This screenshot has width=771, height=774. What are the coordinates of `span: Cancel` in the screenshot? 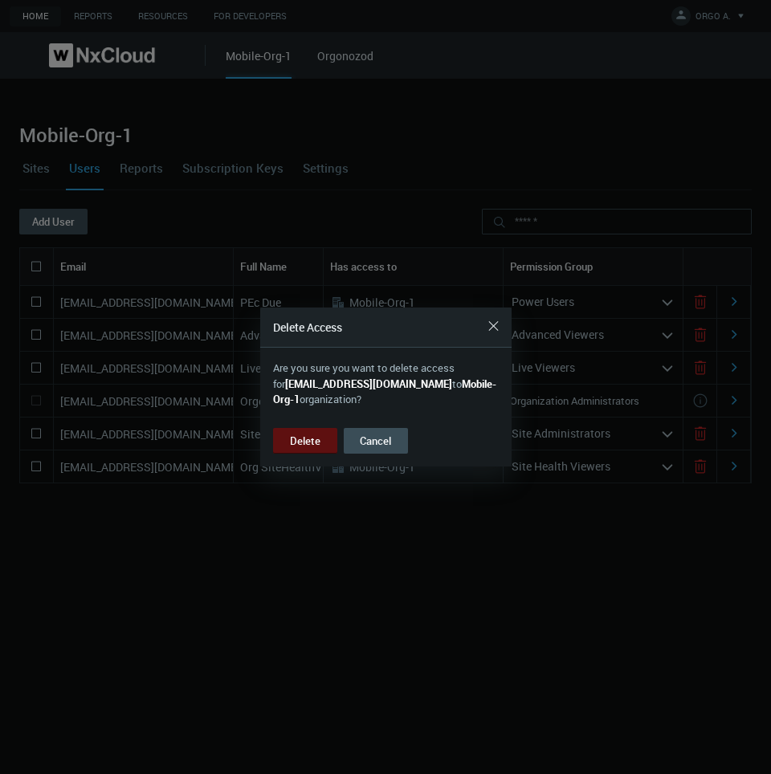 It's located at (375, 441).